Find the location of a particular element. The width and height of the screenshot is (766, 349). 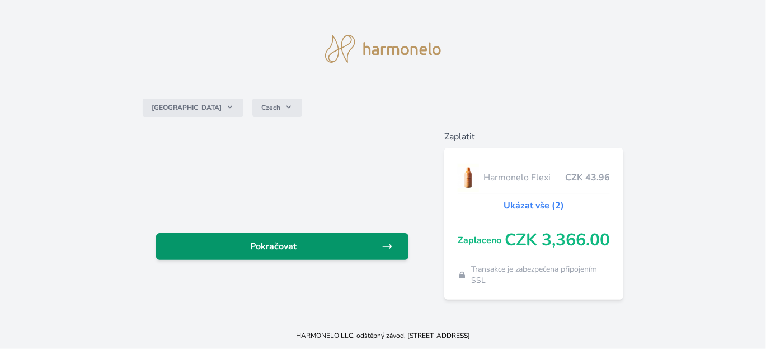

span: Zaplaceno is located at coordinates (481, 240).